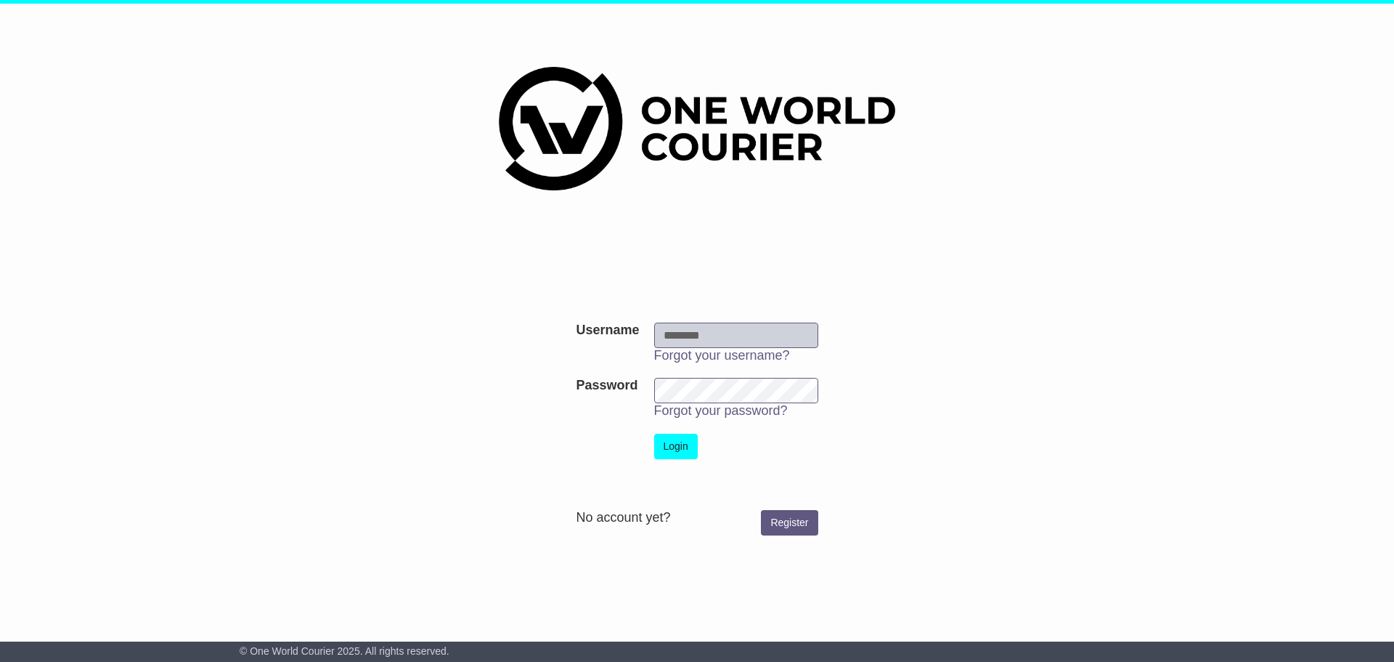 Image resolution: width=1394 pixels, height=662 pixels. What do you see at coordinates (697, 129) in the screenshot?
I see `img: One World` at bounding box center [697, 129].